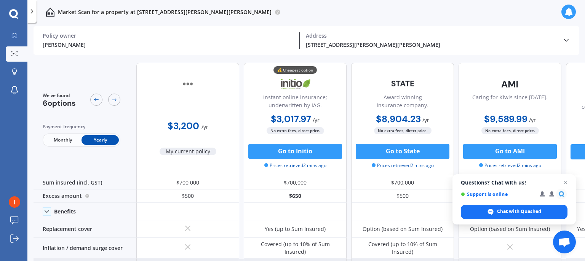 The image size is (585, 261). Describe the element at coordinates (295, 152) in the screenshot. I see `button: Go to Initio` at that location.